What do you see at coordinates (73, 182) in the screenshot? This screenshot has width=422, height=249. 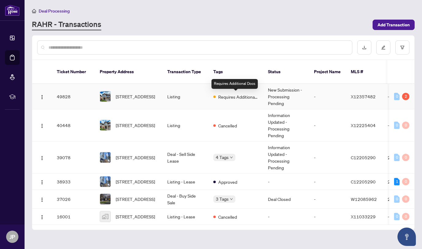 I see `td: 38933` at bounding box center [73, 182].